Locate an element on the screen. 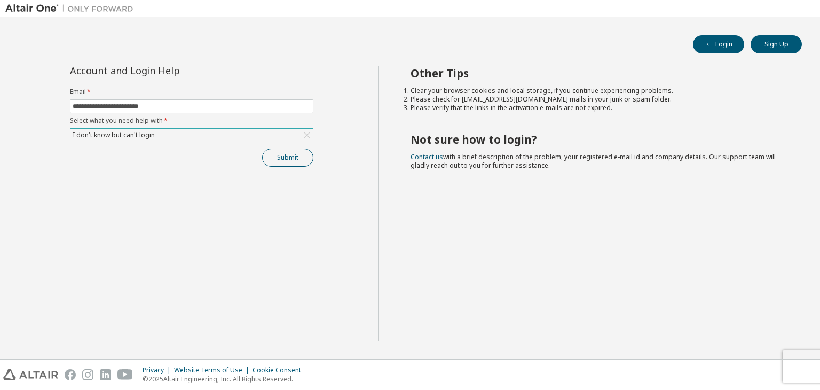  img: facebook.svg is located at coordinates (70, 374).